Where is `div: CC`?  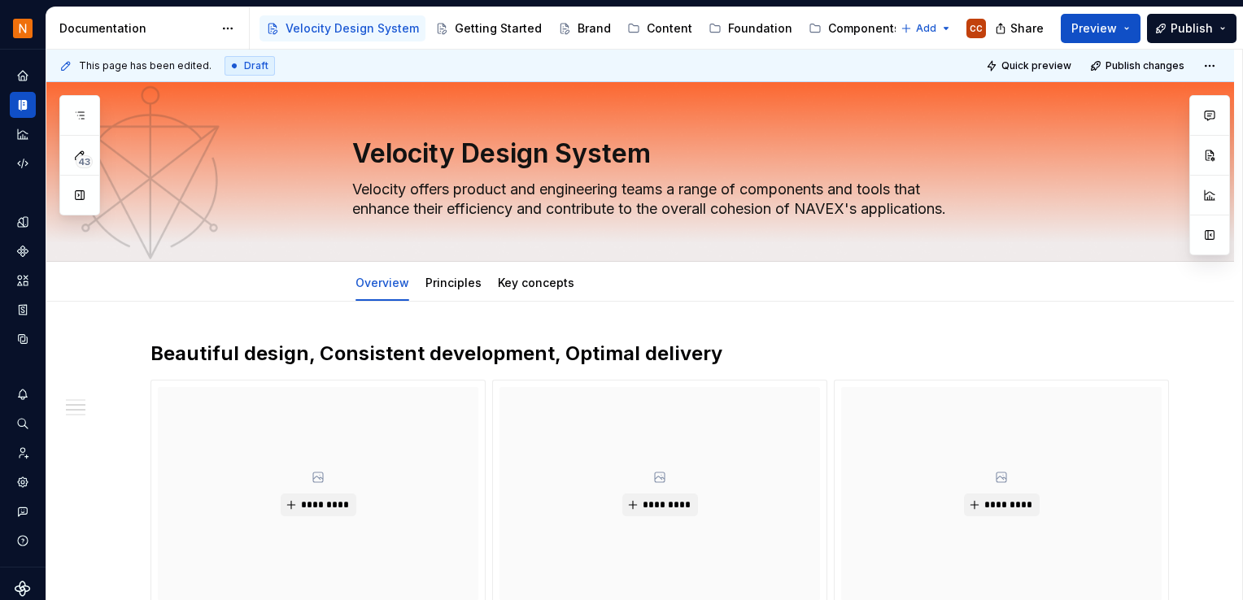
div: CC is located at coordinates (976, 28).